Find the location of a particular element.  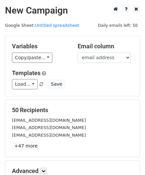

a: +47 more is located at coordinates (26, 146).